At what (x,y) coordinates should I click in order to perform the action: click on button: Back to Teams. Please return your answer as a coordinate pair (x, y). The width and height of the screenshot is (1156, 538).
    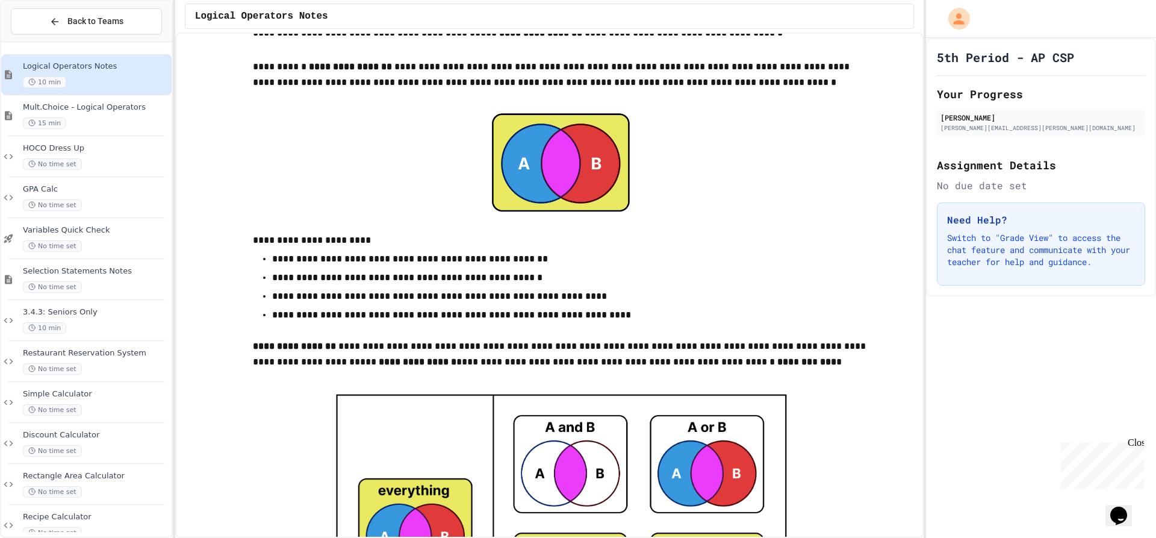
    Looking at the image, I should click on (86, 21).